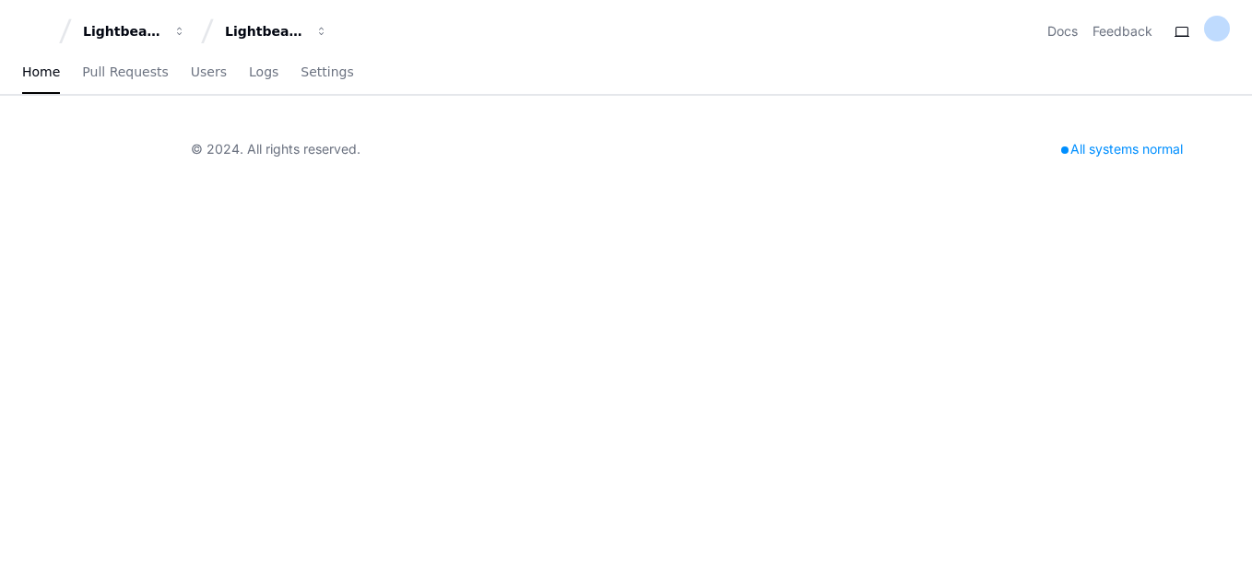  I want to click on span: Logs, so click(264, 72).